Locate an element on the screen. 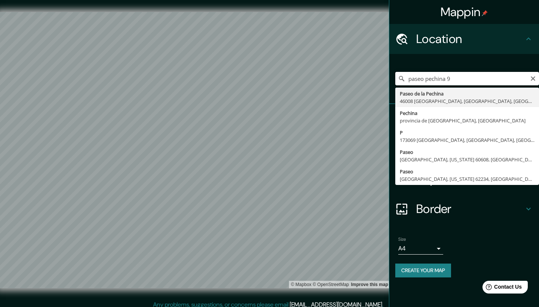  h4: Location is located at coordinates (470, 39).